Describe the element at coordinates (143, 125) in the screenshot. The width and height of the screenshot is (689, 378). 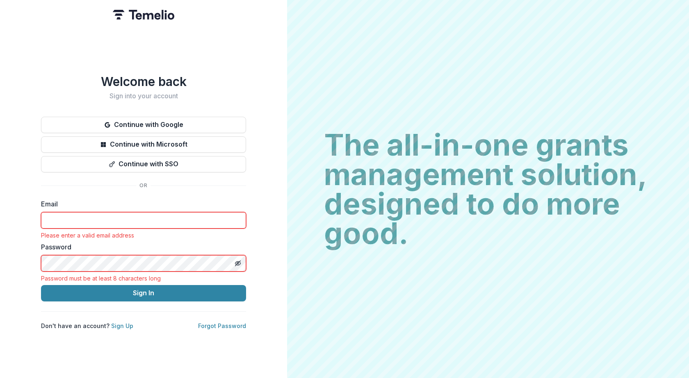
I see `button: Continue with Google` at that location.